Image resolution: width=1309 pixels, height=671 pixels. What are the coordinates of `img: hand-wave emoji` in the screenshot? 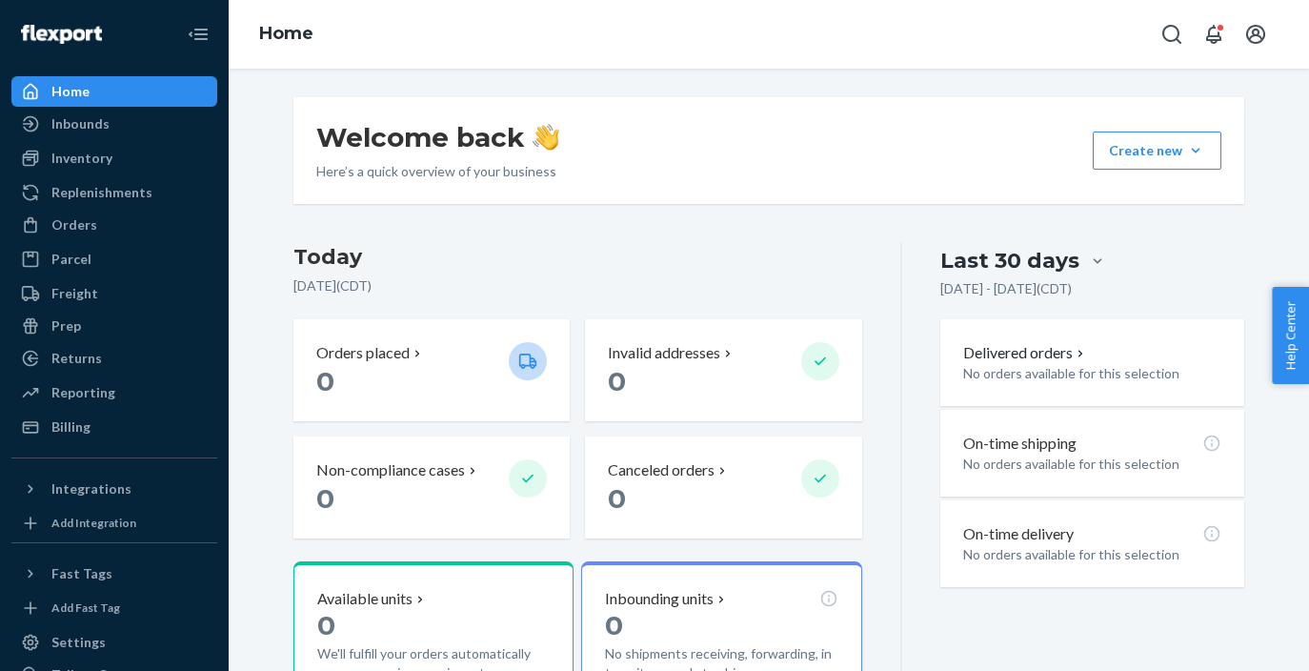 It's located at (546, 137).